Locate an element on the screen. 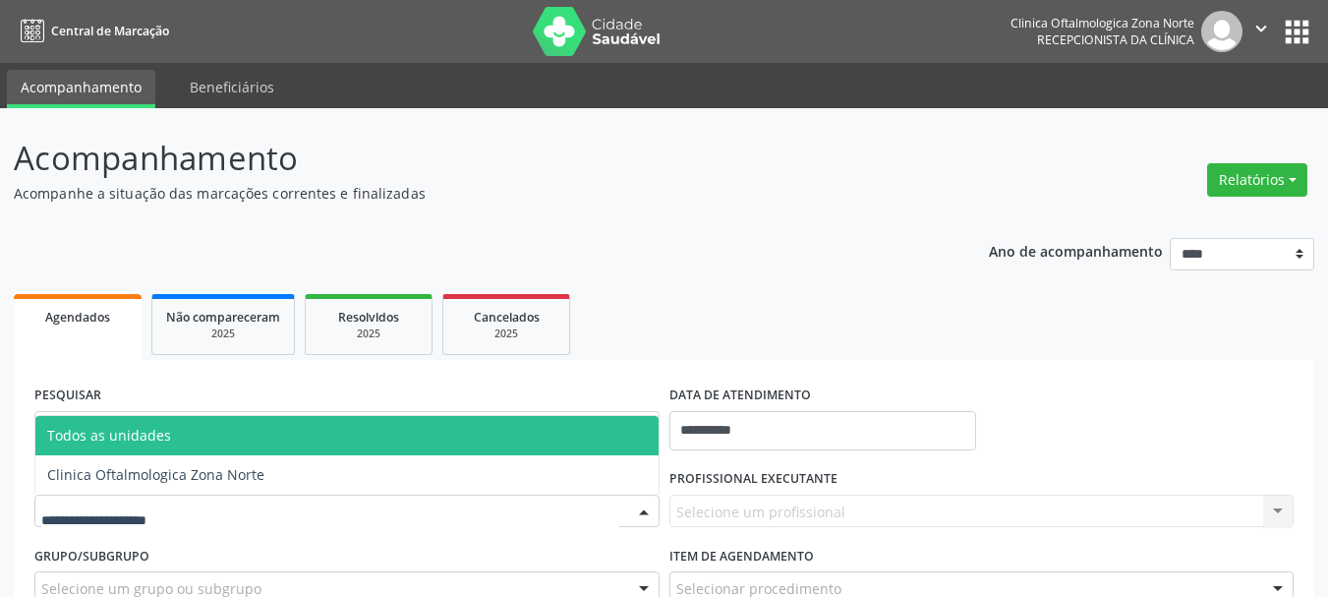 This screenshot has height=597, width=1328. button: apps is located at coordinates (1297, 31).